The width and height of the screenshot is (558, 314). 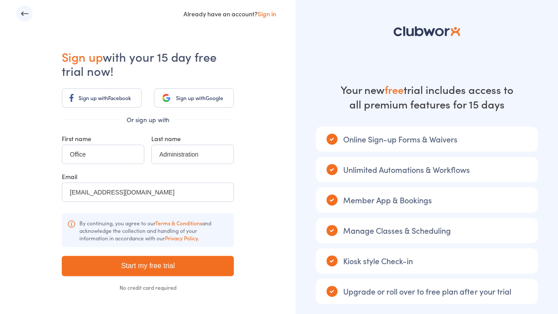 I want to click on div: Member App & Bookings, so click(x=426, y=200).